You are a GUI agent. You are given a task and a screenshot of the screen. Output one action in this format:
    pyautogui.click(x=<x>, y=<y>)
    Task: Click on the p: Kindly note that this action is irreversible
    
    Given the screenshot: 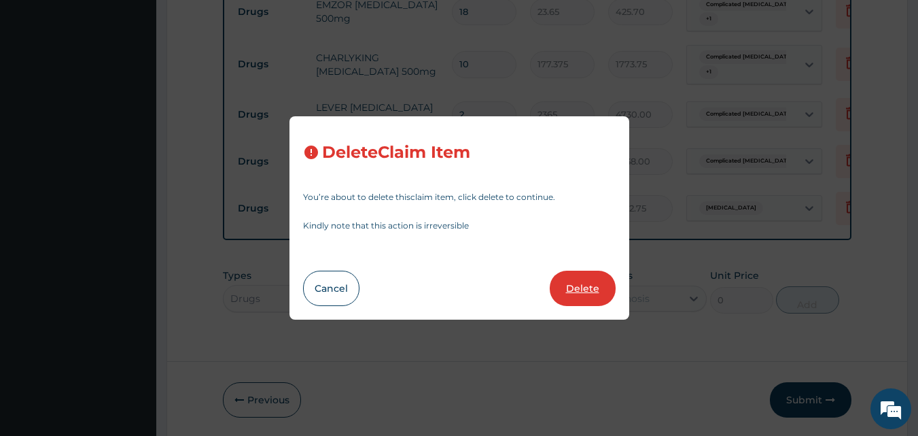 What is the action you would take?
    pyautogui.click(x=459, y=226)
    